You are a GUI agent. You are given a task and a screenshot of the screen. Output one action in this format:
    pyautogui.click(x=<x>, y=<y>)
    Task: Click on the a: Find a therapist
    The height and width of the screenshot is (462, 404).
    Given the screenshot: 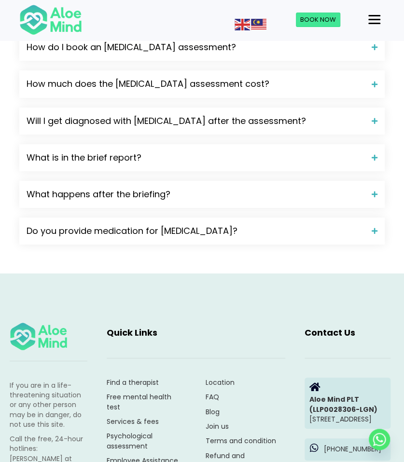 What is the action you would take?
    pyautogui.click(x=133, y=383)
    